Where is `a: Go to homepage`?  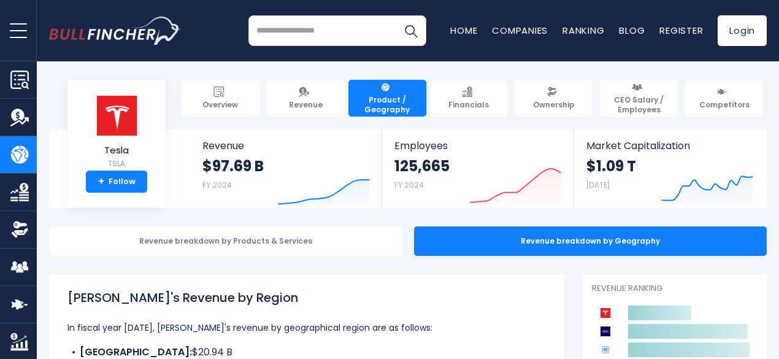 a: Go to homepage is located at coordinates (115, 31).